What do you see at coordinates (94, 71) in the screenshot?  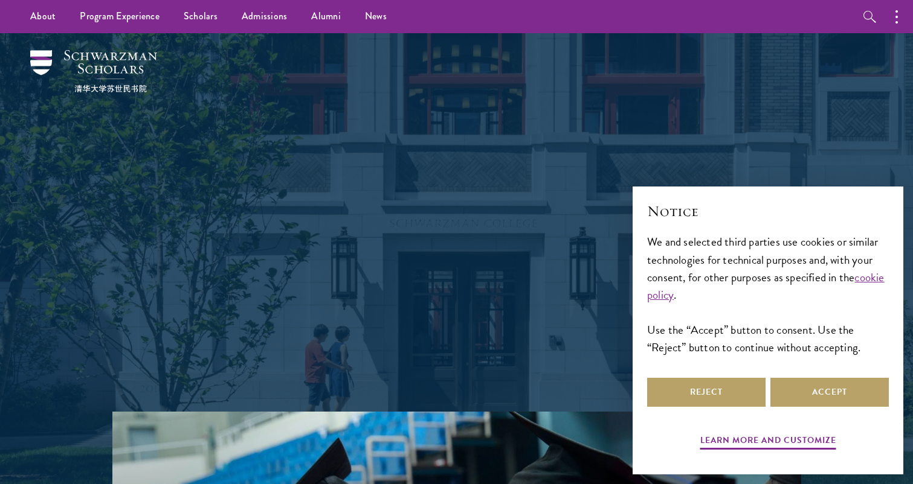 I see `img: Schwarzman Scholars` at bounding box center [94, 71].